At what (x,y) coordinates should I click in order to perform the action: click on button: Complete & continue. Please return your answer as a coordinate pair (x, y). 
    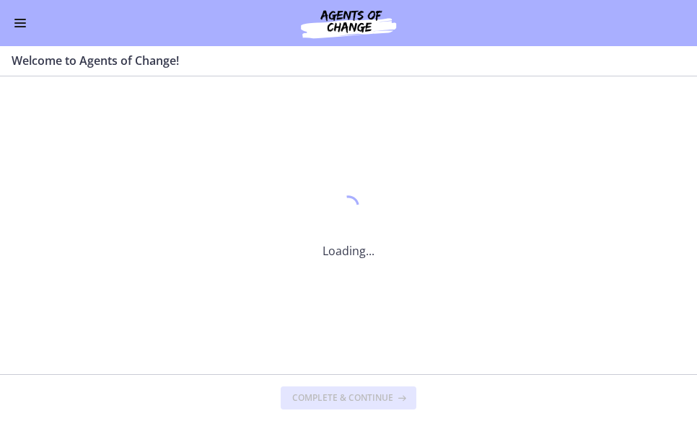
    Looking at the image, I should click on (348, 398).